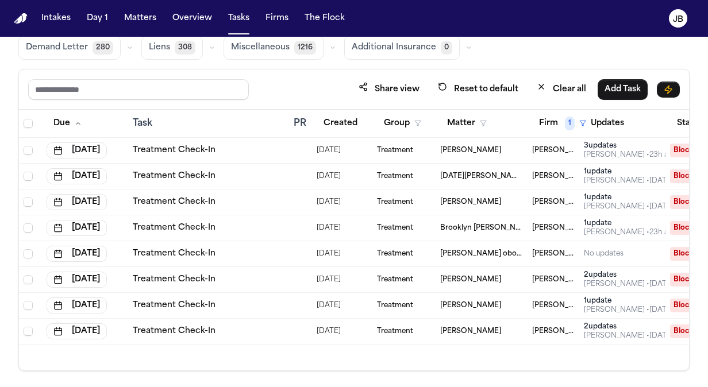  What do you see at coordinates (273, 48) in the screenshot?
I see `button: Miscellaneous1216` at bounding box center [273, 48].